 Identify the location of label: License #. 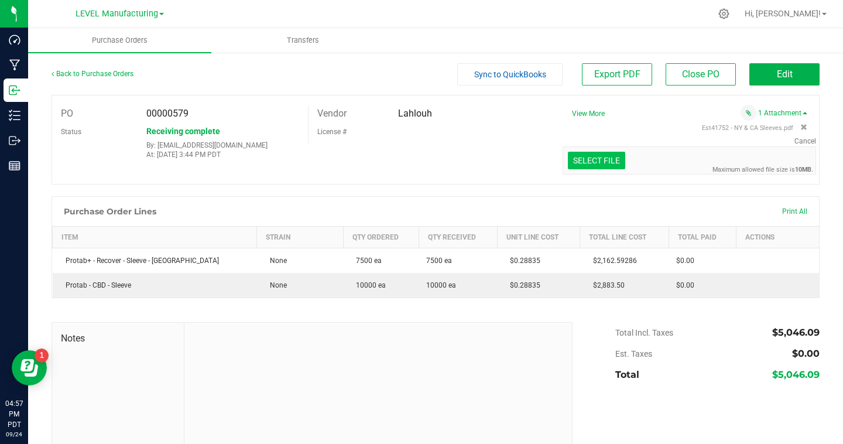
(332, 132).